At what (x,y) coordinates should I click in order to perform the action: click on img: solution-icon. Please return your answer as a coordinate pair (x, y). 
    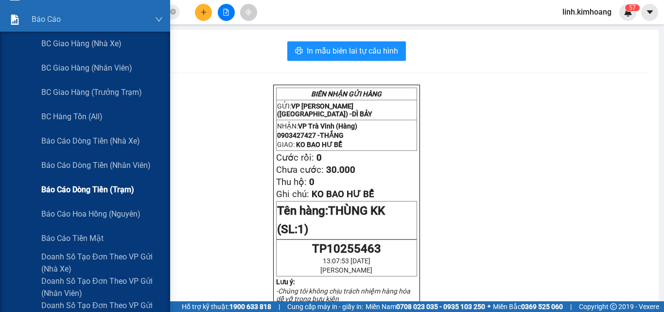
    Looking at the image, I should click on (15, 19).